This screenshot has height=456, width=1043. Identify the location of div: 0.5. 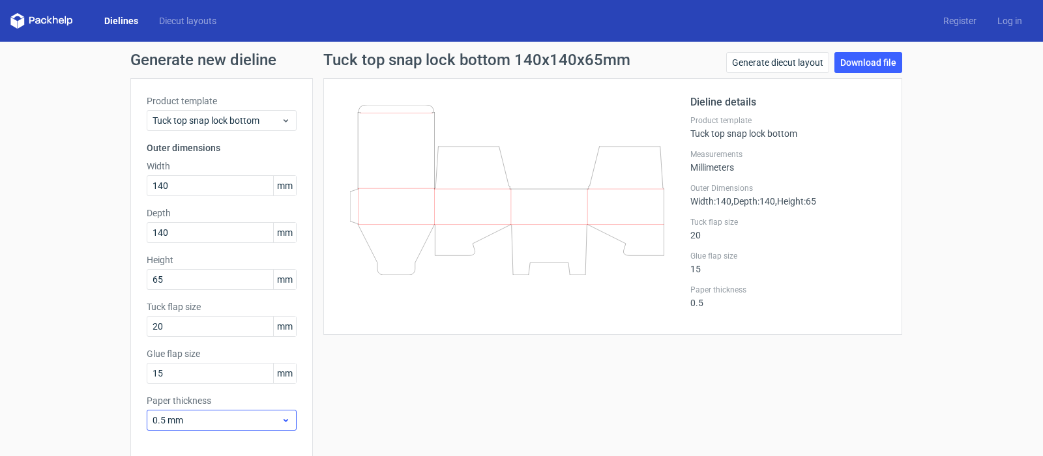
(788, 297).